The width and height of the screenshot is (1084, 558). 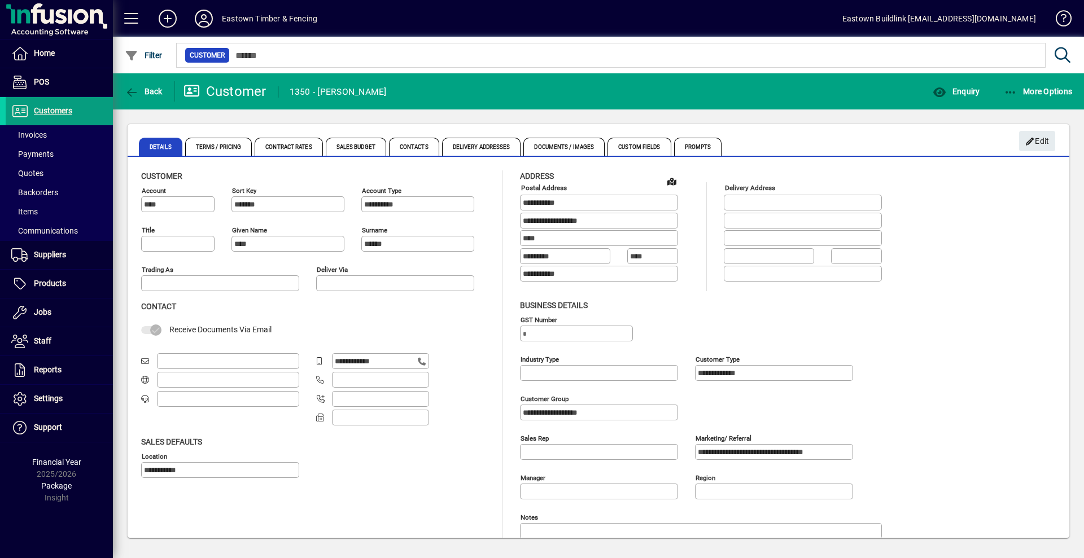 I want to click on span: Details, so click(x=160, y=147).